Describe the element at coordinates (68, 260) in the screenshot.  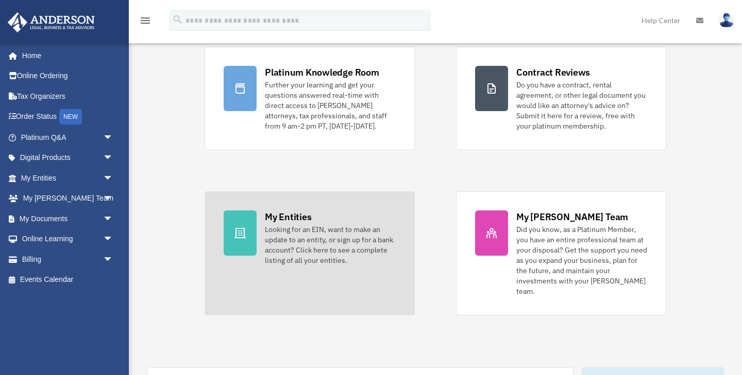
I see `a: Billingarrow_drop_down` at that location.